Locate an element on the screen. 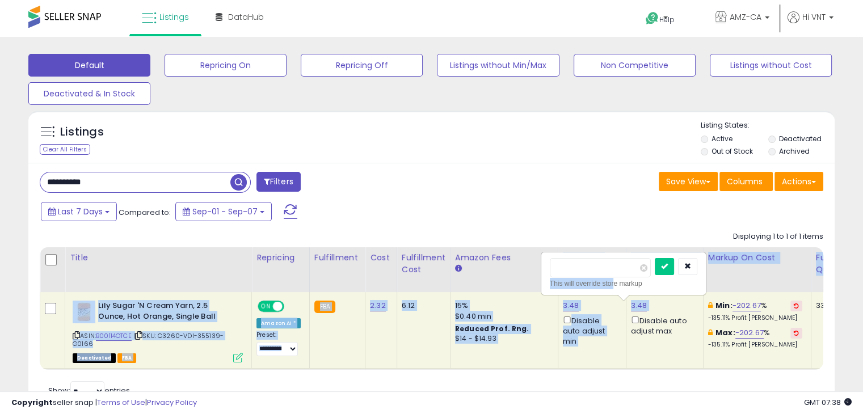  label: Archived is located at coordinates (794, 151).